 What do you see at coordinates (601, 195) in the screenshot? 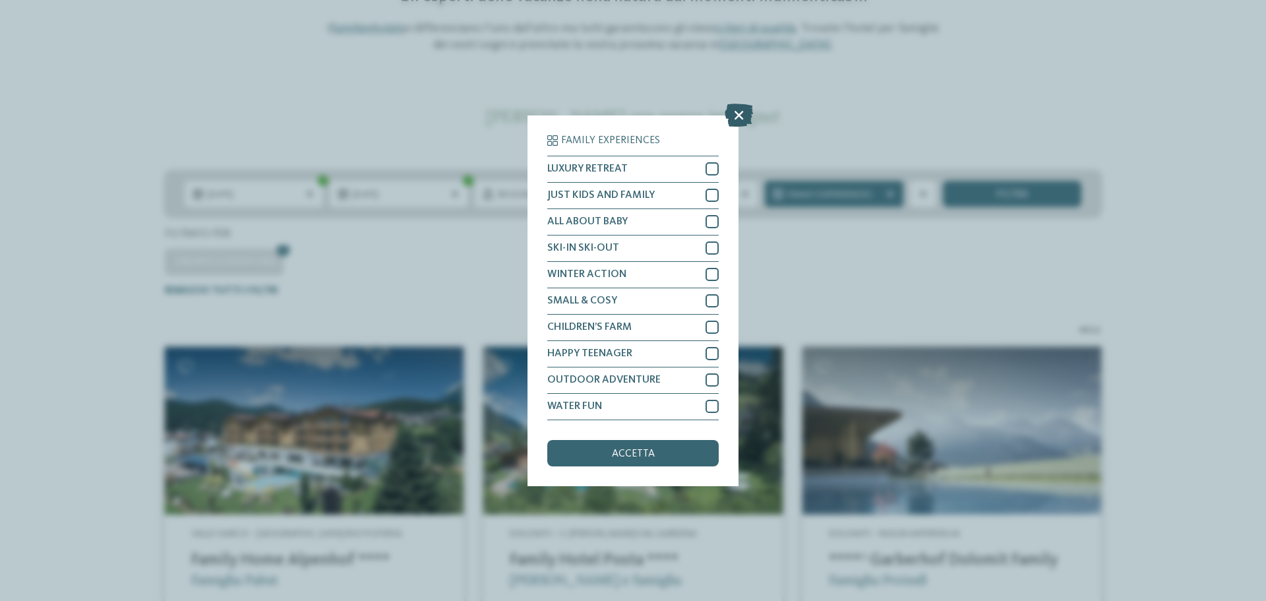
I see `span: JUST KIDS AND FAMILY` at bounding box center [601, 195].